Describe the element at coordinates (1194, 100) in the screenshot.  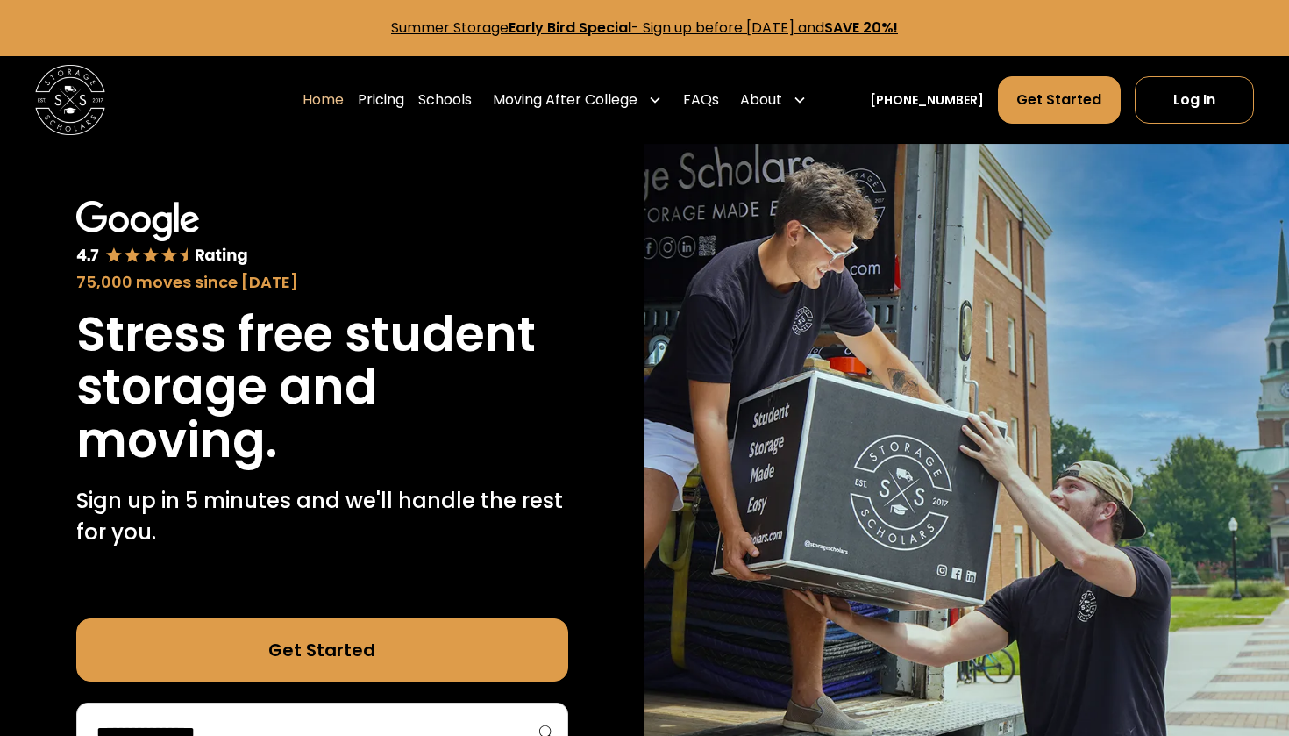
I see `a: Log In` at that location.